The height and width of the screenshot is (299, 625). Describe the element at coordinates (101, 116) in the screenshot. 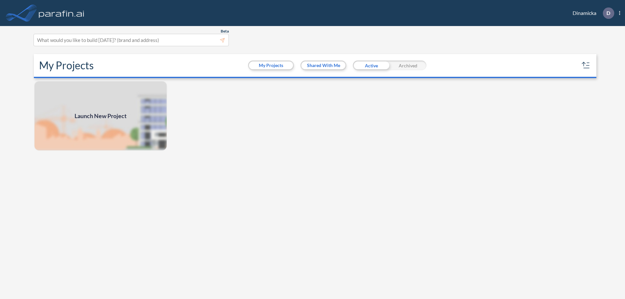

I see `img: add` at that location.